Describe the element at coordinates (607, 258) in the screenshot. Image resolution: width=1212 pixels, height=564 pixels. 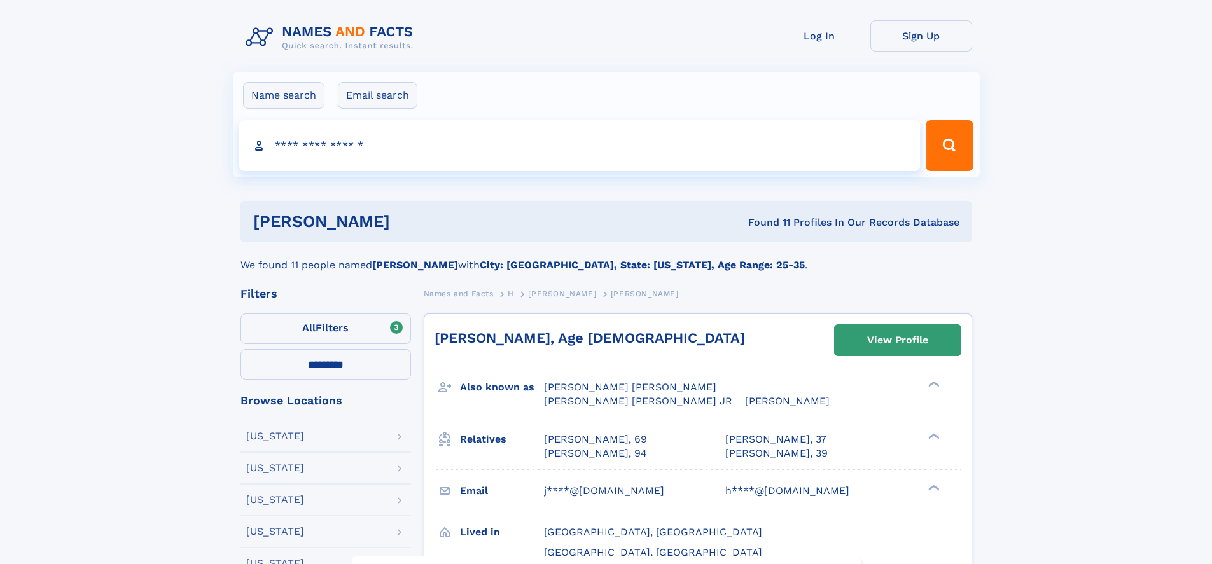
I see `div: We found 11 people named with .` at that location.